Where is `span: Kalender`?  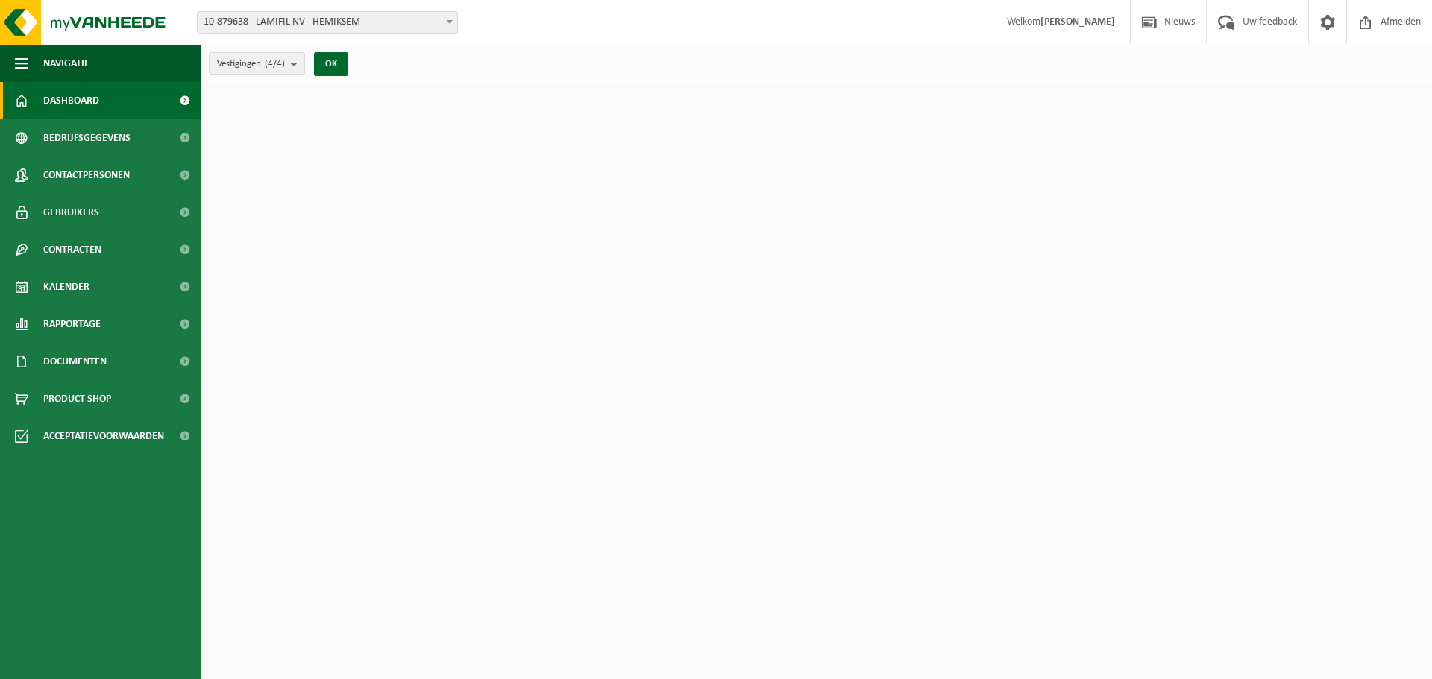
span: Kalender is located at coordinates (66, 287).